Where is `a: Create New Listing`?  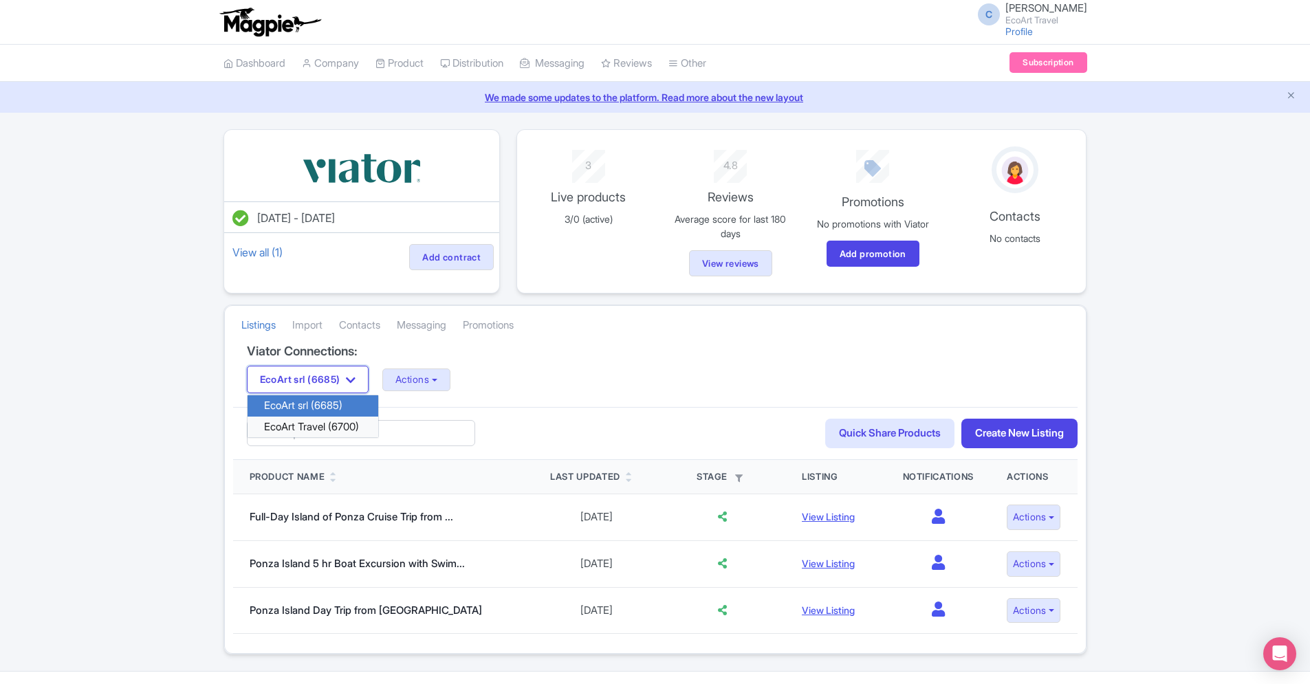
a: Create New Listing is located at coordinates (1019, 433).